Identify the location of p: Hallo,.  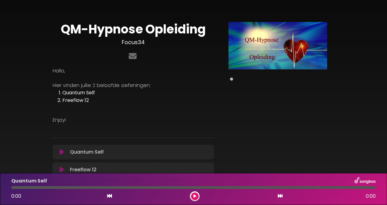
(133, 71).